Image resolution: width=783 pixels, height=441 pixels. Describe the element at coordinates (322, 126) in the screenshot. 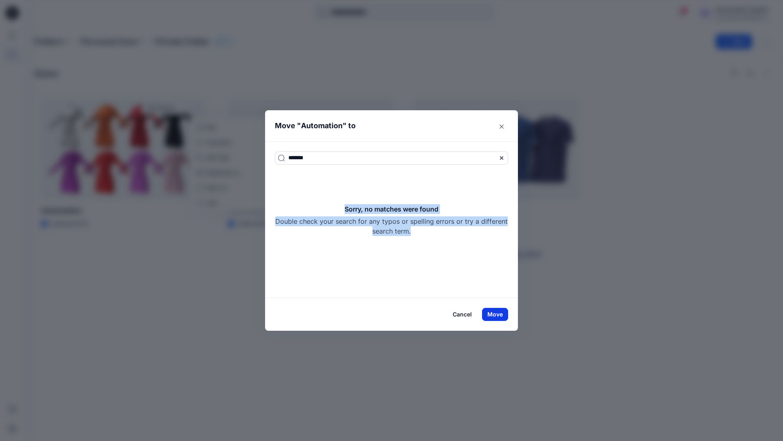

I see `p: Automation` at that location.